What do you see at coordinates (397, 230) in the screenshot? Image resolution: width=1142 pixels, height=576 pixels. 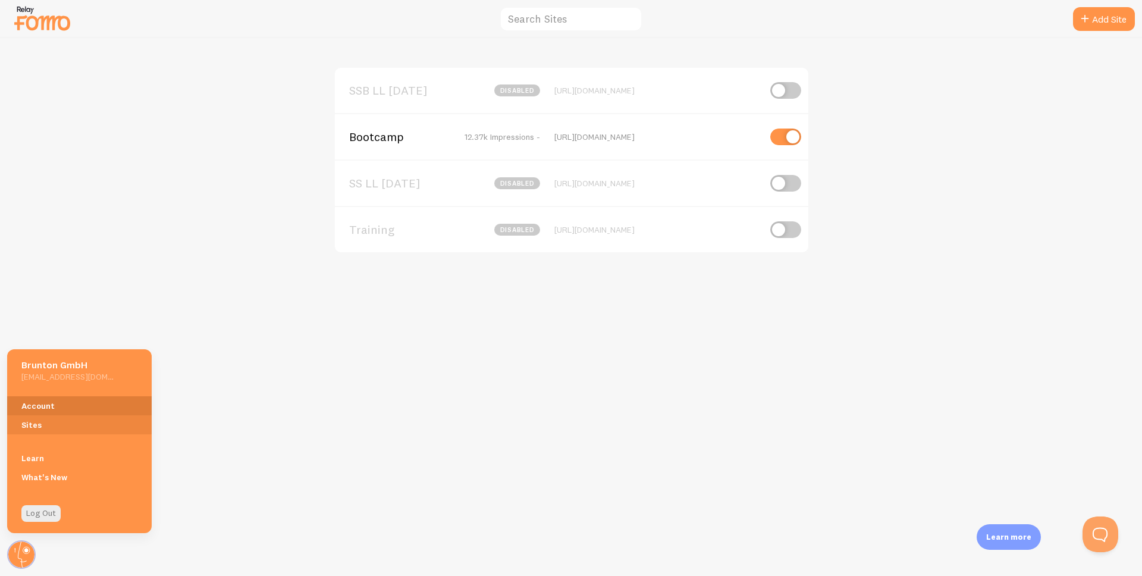 I see `span: Training` at bounding box center [397, 230].